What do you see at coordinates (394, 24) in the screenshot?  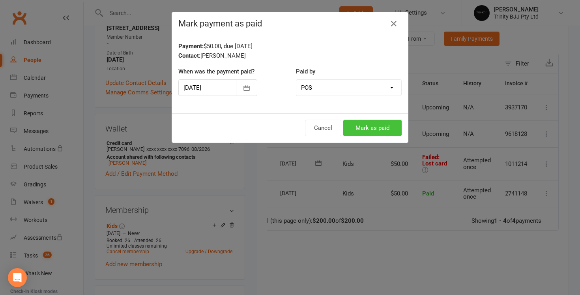 I see `button: Close` at bounding box center [394, 24].